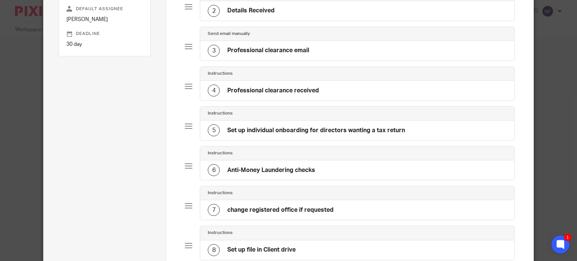 This screenshot has height=261, width=577. Describe the element at coordinates (214, 51) in the screenshot. I see `div: 3` at that location.